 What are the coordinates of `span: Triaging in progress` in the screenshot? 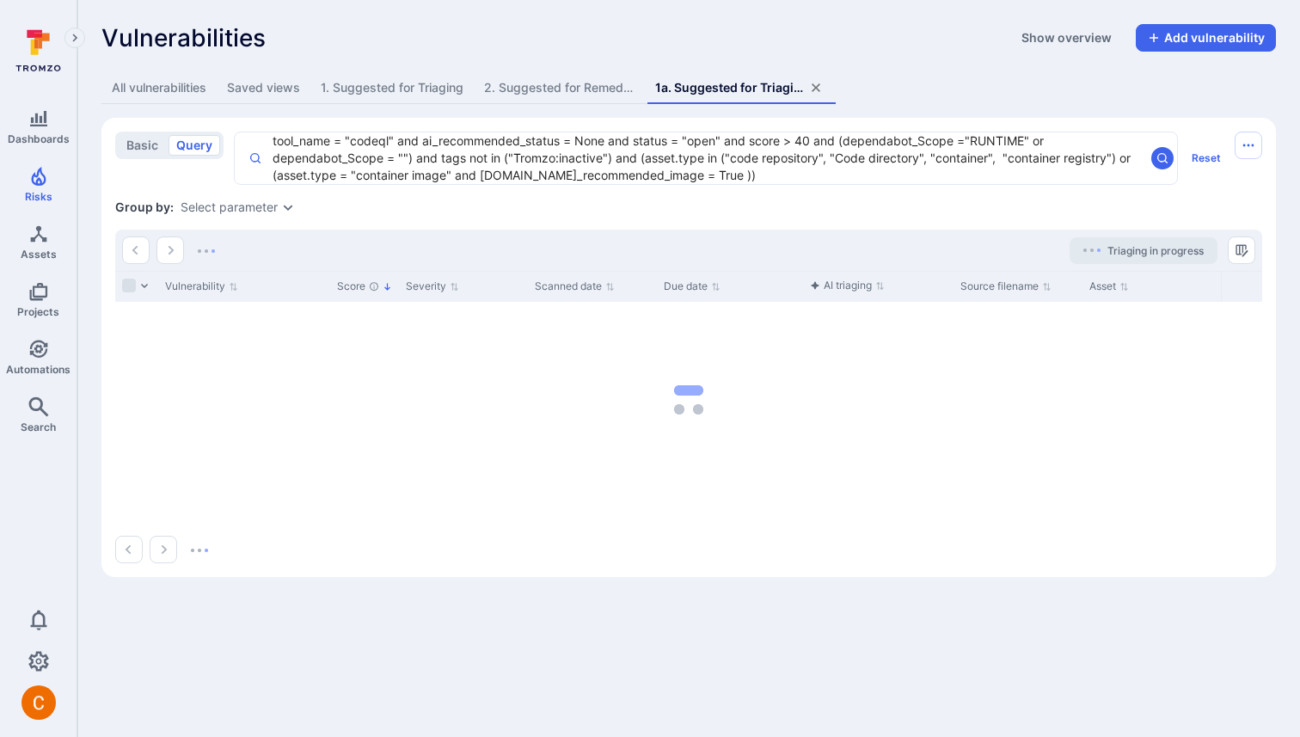 It's located at (1156, 250).